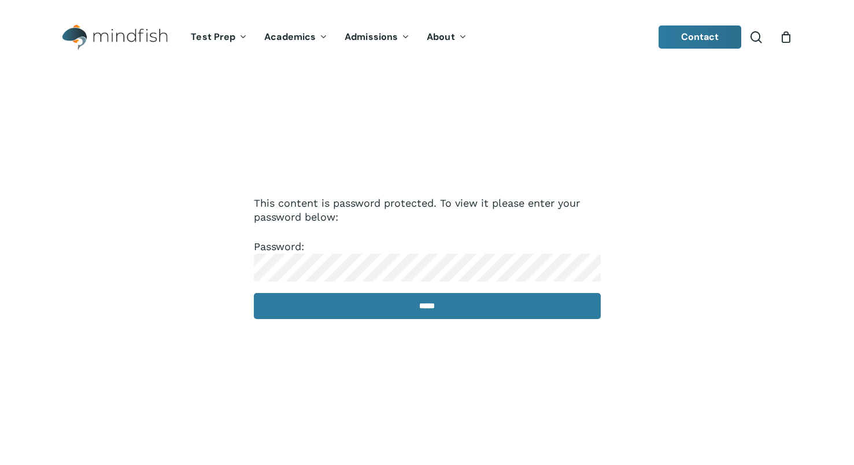 Image resolution: width=854 pixels, height=465 pixels. Describe the element at coordinates (427, 218) in the screenshot. I see `p: This content is password protected. To view it please enter your password below:` at that location.